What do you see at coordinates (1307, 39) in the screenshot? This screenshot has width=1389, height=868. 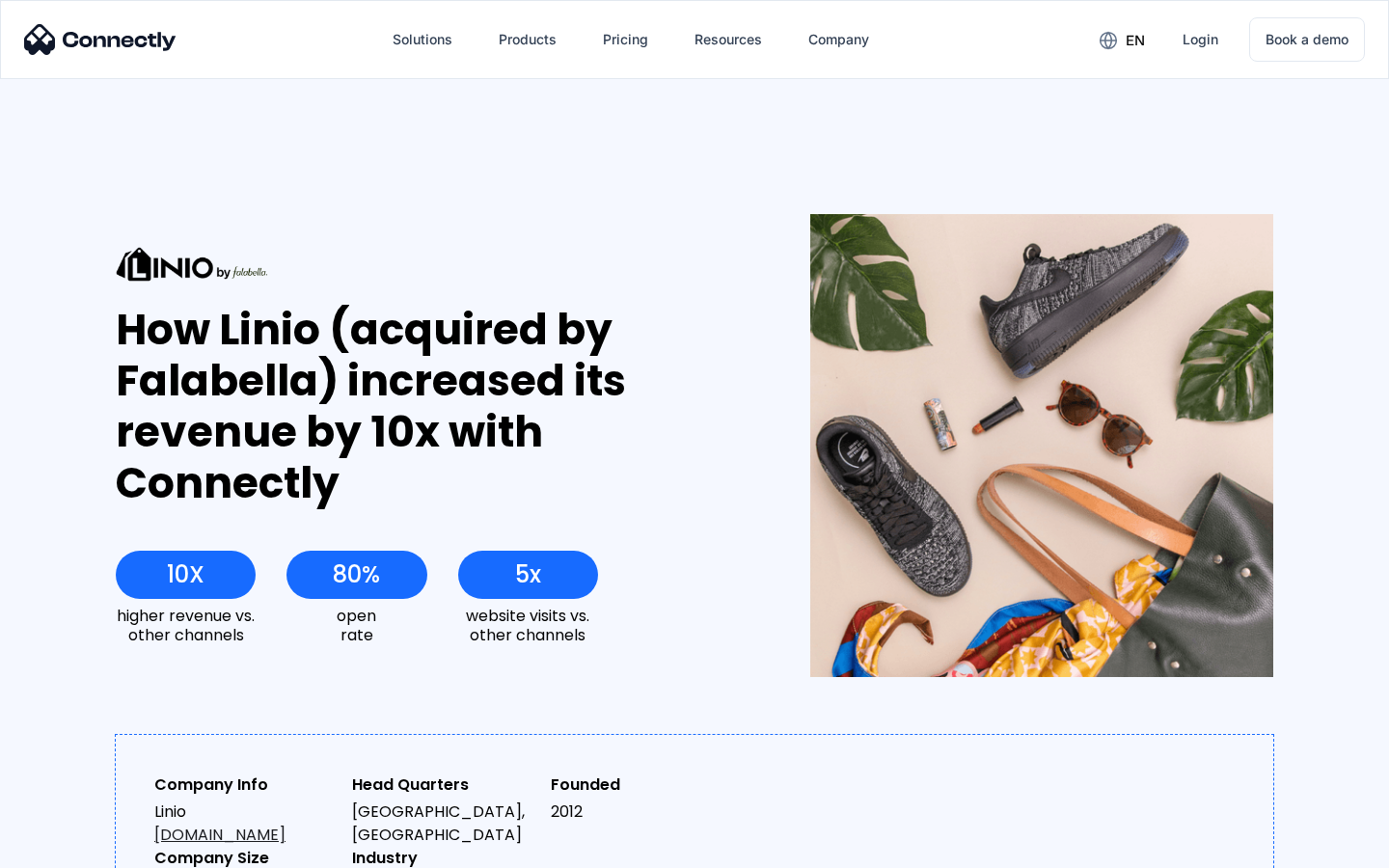 I see `a: Book a demo` at bounding box center [1307, 39].